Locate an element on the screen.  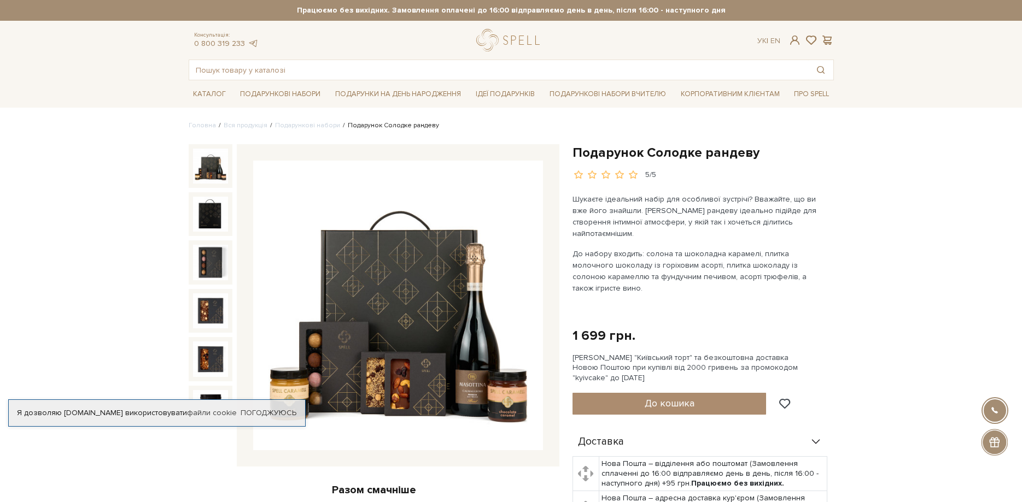
div: 1 699 грн. is located at coordinates (603, 336).